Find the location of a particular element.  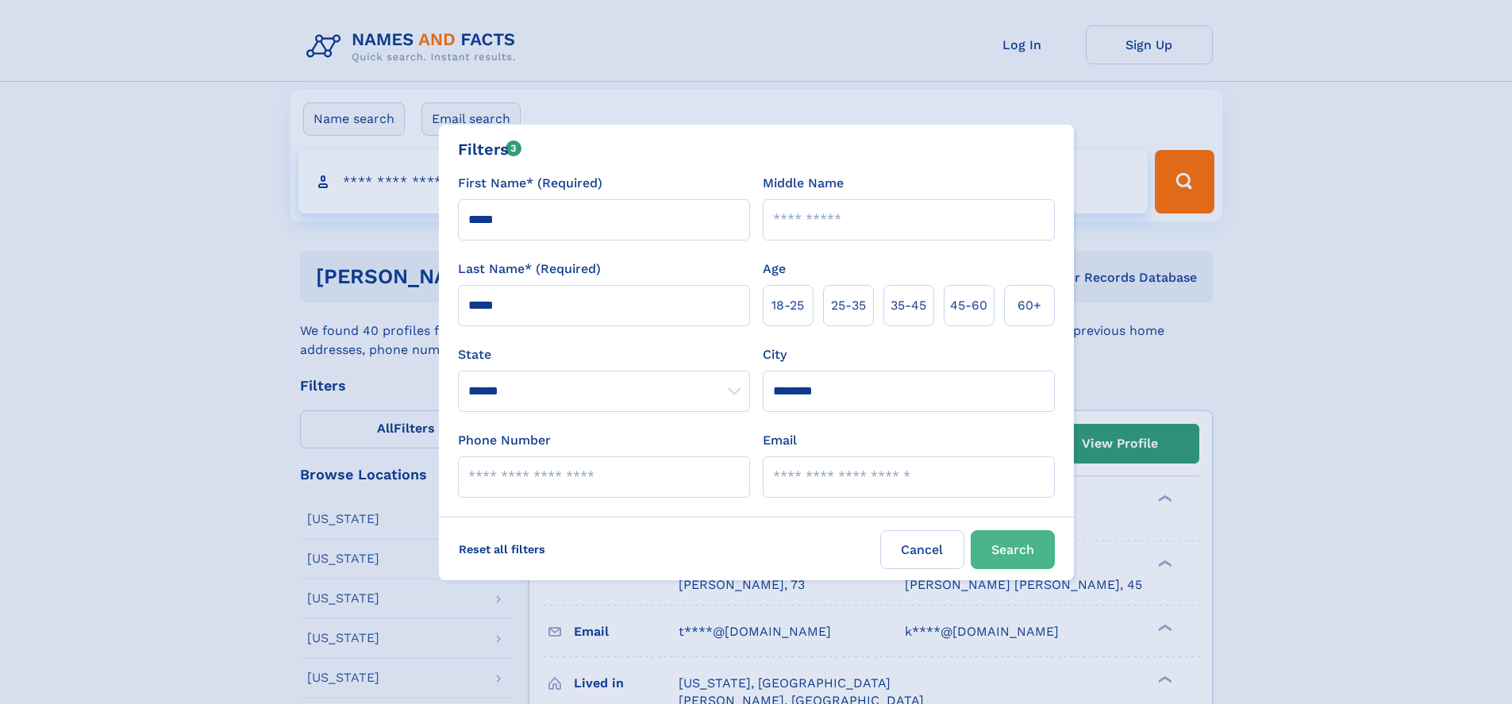

label: Reset all filters is located at coordinates (502, 549).